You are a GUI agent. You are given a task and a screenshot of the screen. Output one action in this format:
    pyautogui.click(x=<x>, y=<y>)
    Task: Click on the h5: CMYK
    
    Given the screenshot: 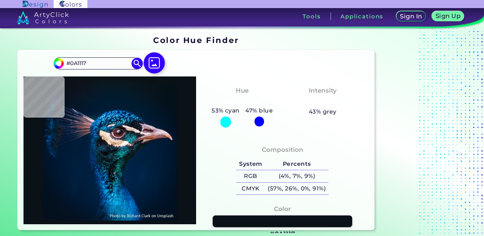 What is the action you would take?
    pyautogui.click(x=250, y=188)
    